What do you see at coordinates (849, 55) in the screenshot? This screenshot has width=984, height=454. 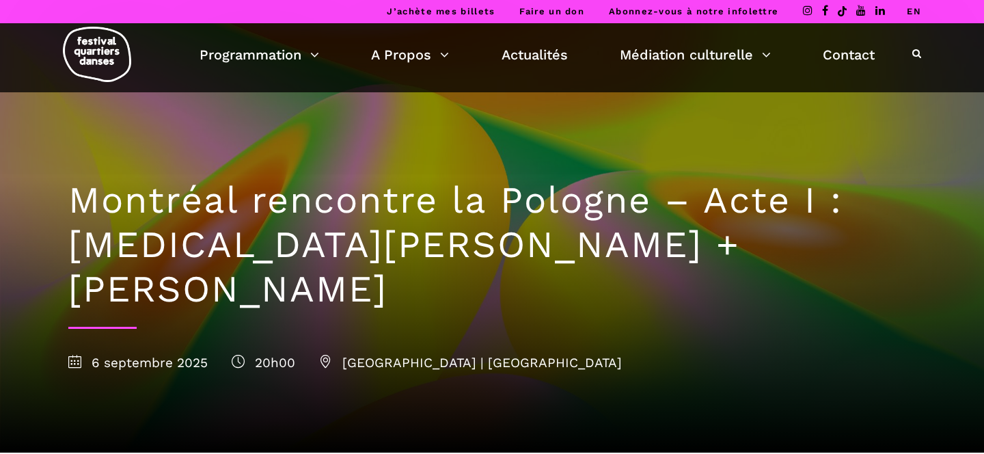 I see `a: Contact` at bounding box center [849, 55].